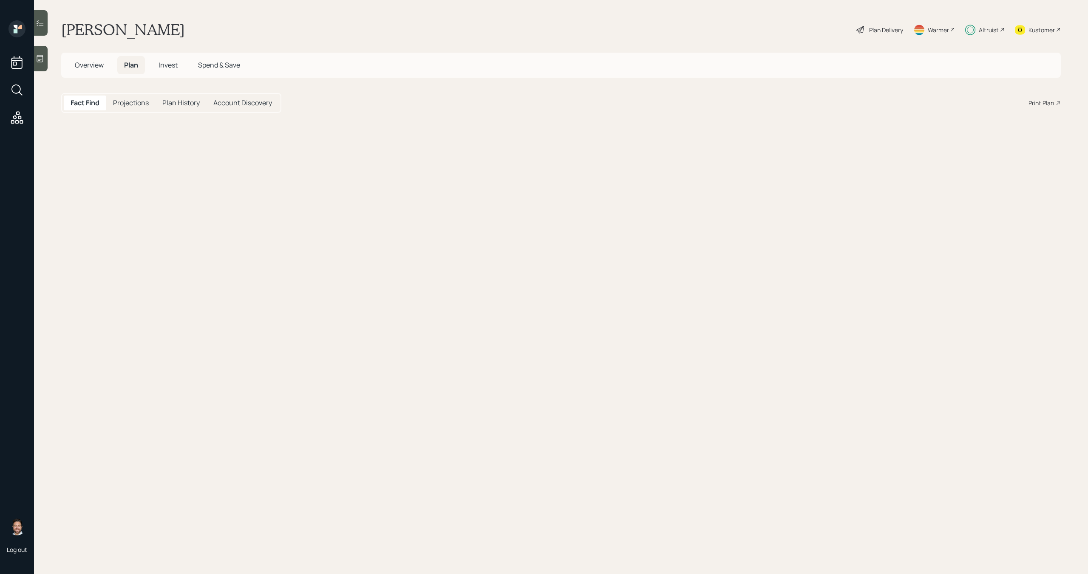 Image resolution: width=1088 pixels, height=574 pixels. I want to click on span: Spend & Save, so click(219, 65).